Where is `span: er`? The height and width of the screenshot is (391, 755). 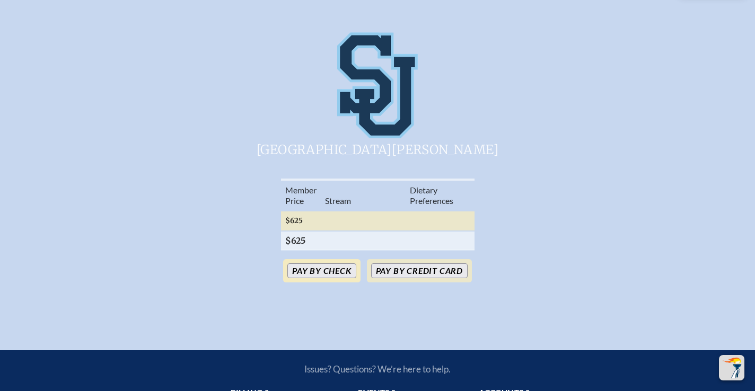
span: er is located at coordinates (313, 190).